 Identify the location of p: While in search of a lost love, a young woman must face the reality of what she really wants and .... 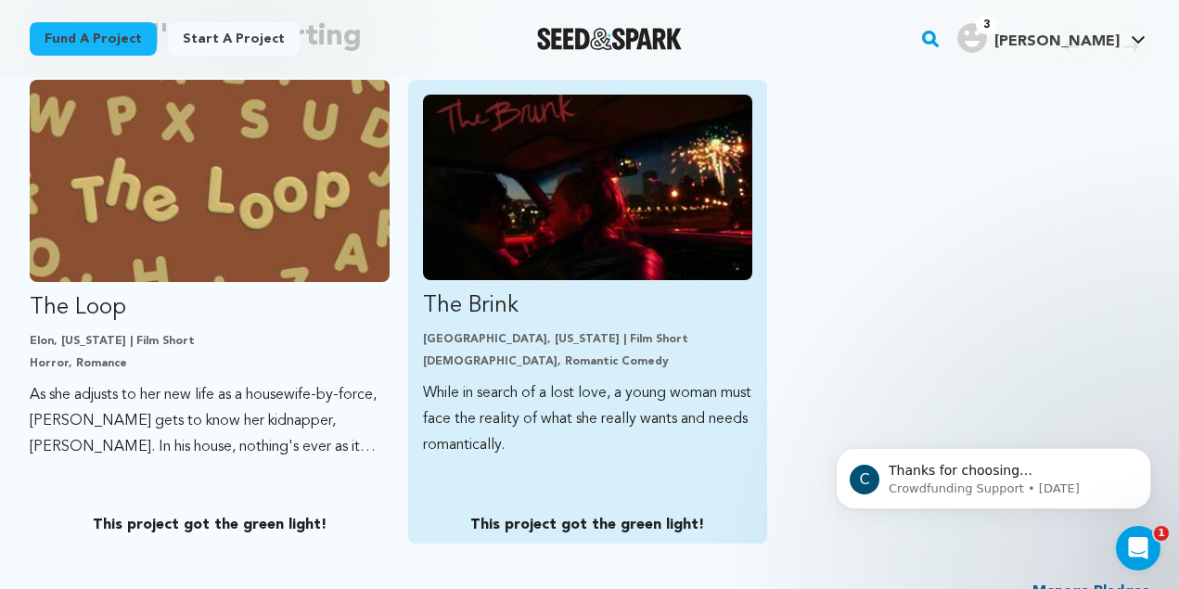
(588, 419).